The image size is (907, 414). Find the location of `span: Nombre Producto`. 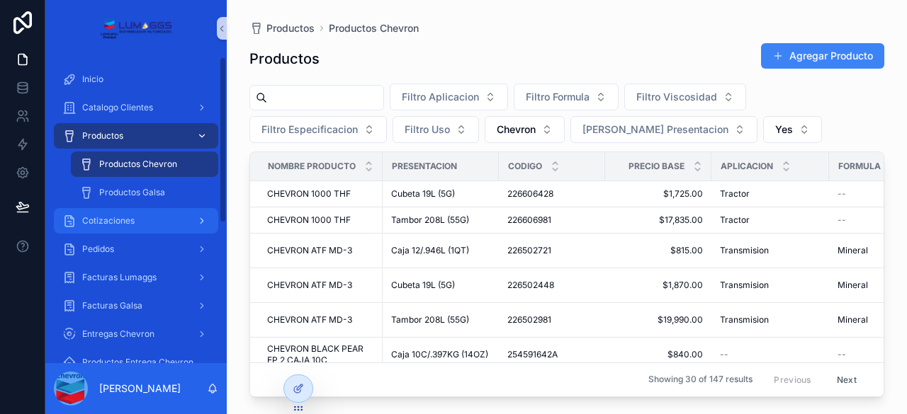

span: Nombre Producto is located at coordinates (312, 166).